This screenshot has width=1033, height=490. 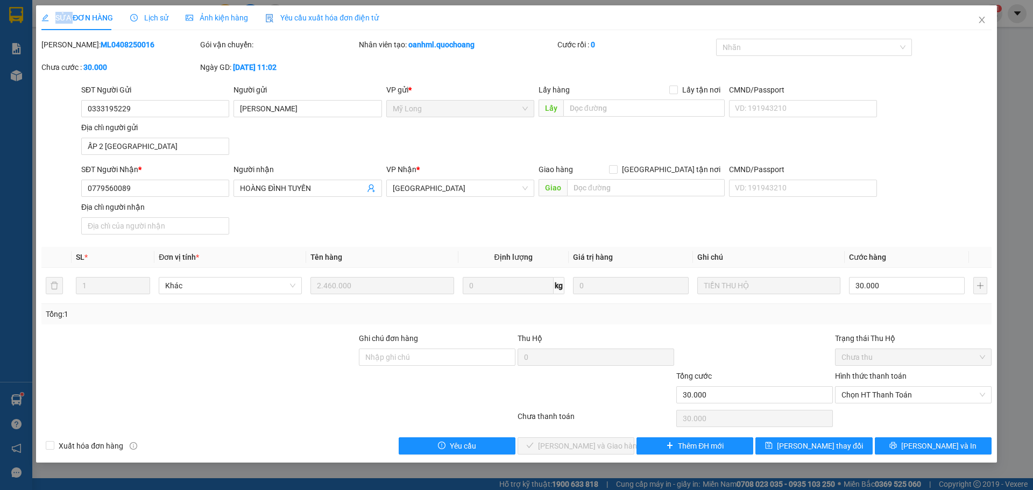 I want to click on span: user-add, so click(x=371, y=188).